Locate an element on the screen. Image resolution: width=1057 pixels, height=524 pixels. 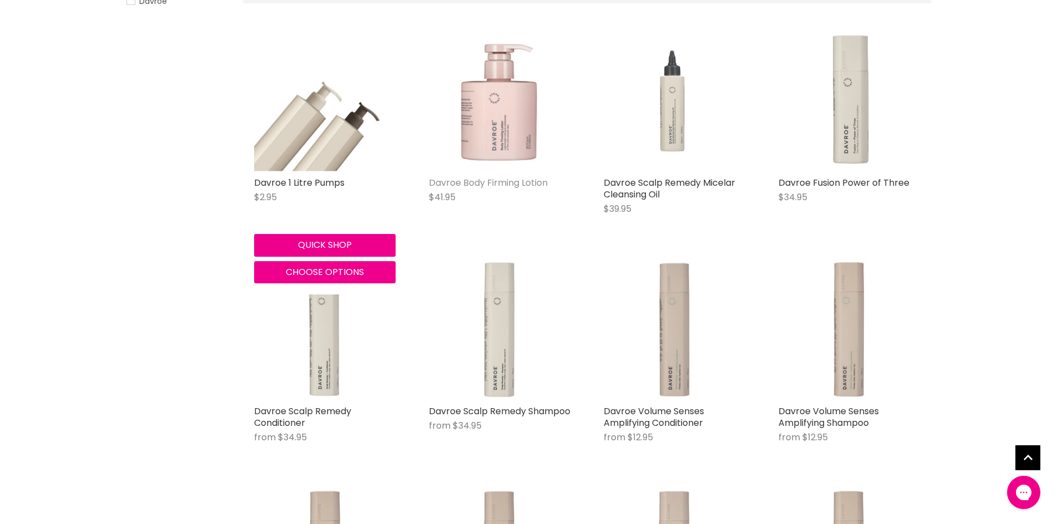
span: Choose options is located at coordinates (324, 272).